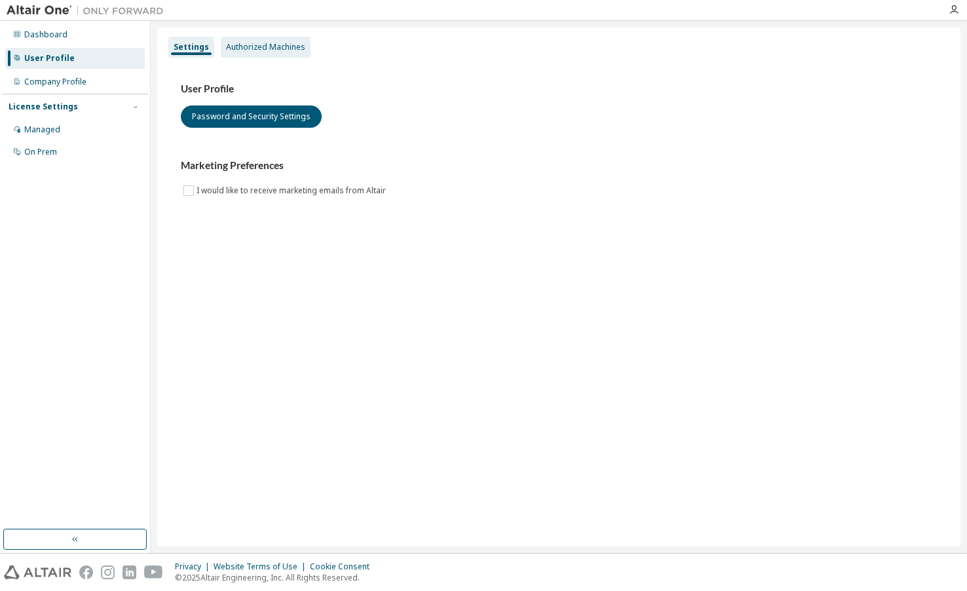  What do you see at coordinates (194, 567) in the screenshot?
I see `div: Privacy` at bounding box center [194, 567].